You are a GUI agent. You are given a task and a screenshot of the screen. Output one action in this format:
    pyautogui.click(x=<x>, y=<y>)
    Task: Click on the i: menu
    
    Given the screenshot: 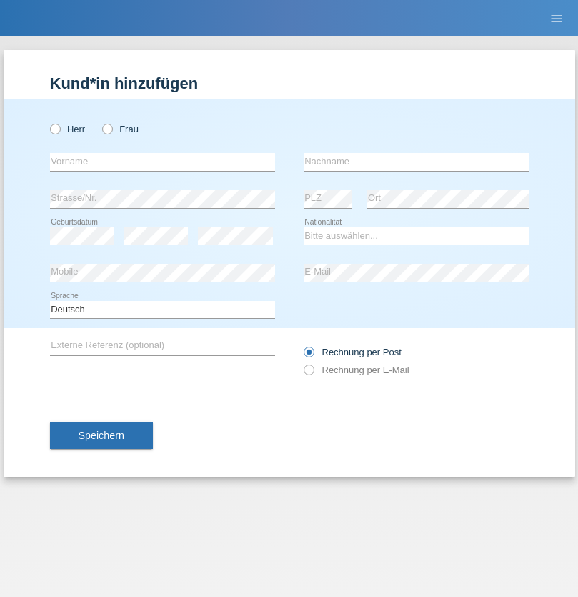 What is the action you would take?
    pyautogui.click(x=557, y=19)
    